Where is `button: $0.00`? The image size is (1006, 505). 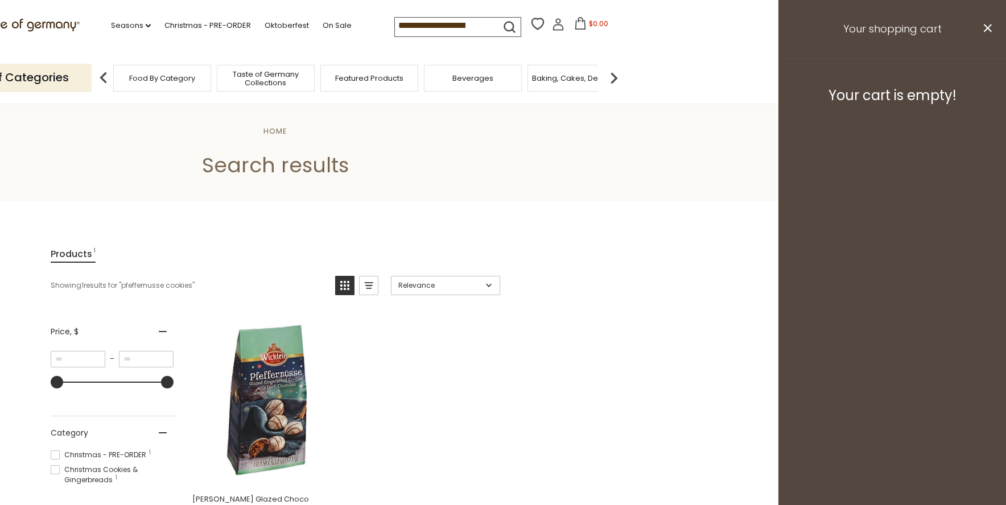
button: $0.00 is located at coordinates (591, 26).